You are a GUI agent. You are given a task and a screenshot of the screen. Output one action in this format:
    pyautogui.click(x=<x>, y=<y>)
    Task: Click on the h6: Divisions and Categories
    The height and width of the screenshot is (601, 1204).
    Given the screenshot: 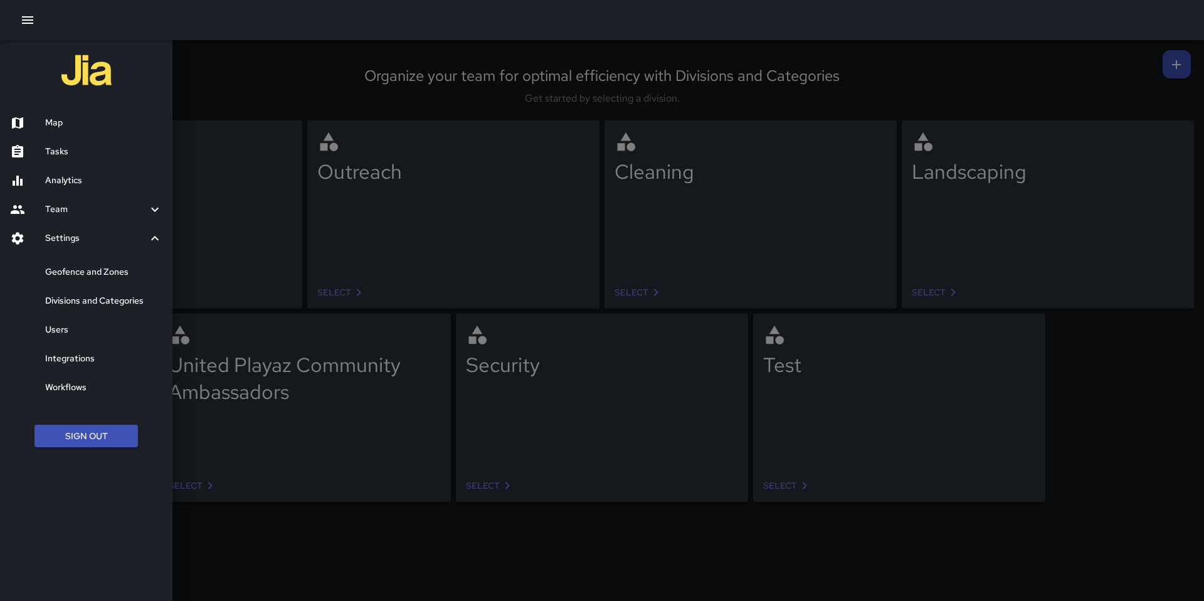 What is the action you would take?
    pyautogui.click(x=103, y=301)
    